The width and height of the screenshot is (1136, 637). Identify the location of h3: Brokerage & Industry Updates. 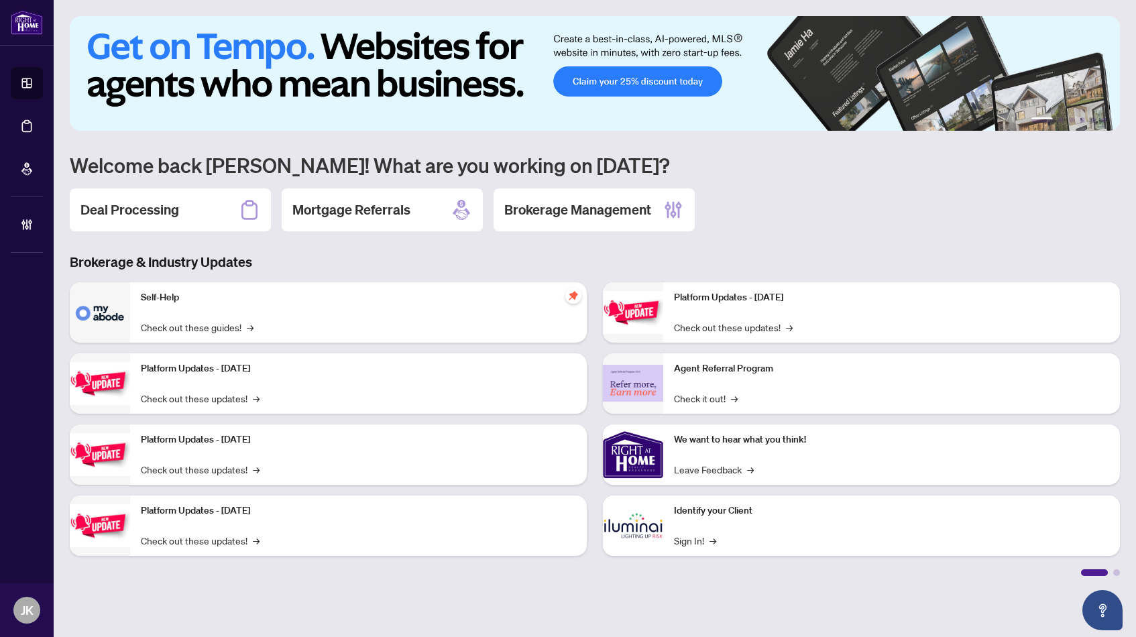
(595, 262).